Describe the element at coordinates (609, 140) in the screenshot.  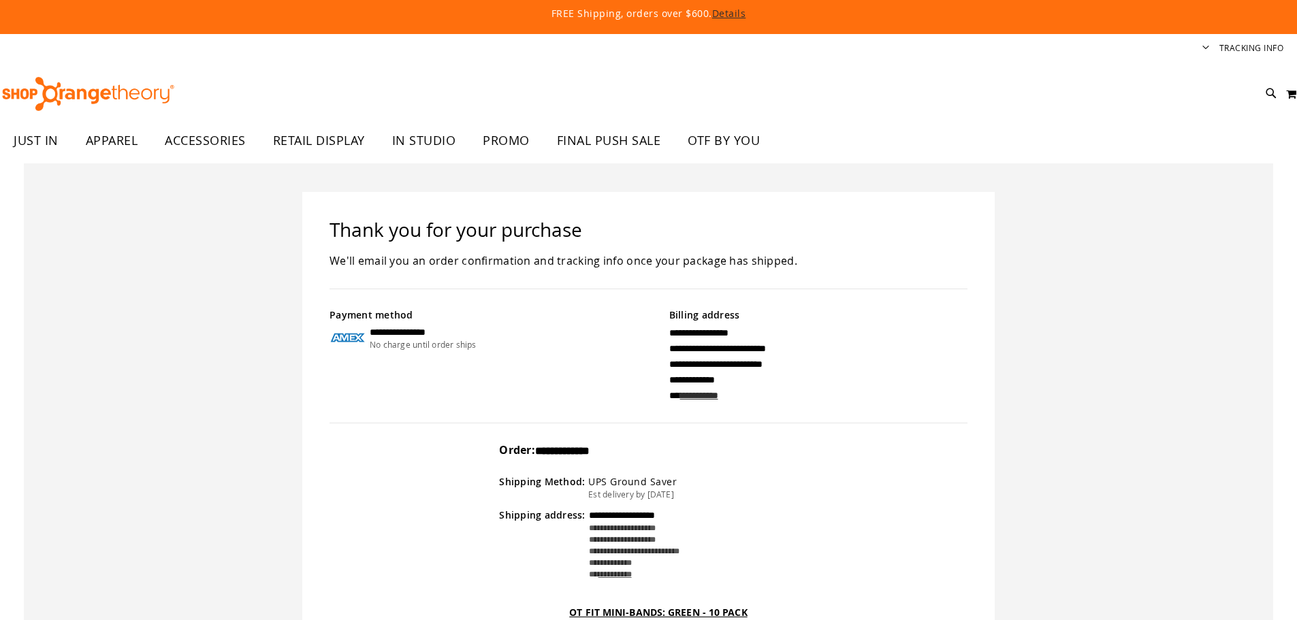
I see `span: FINAL PUSH SALE` at that location.